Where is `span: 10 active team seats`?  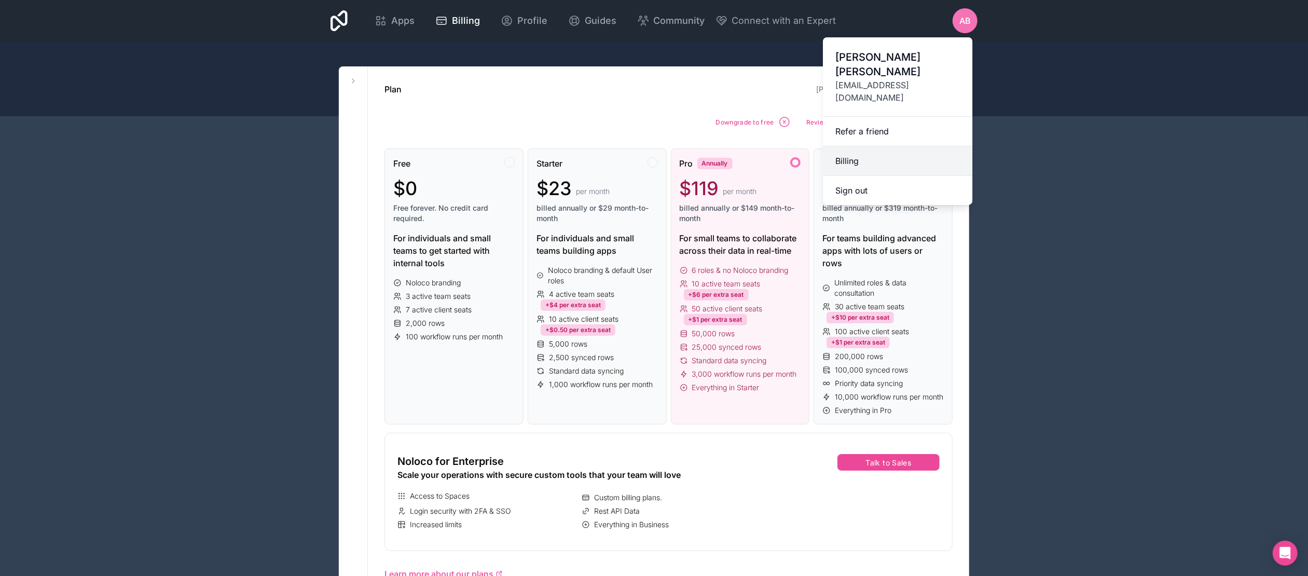
span: 10 active team seats is located at coordinates (726, 284).